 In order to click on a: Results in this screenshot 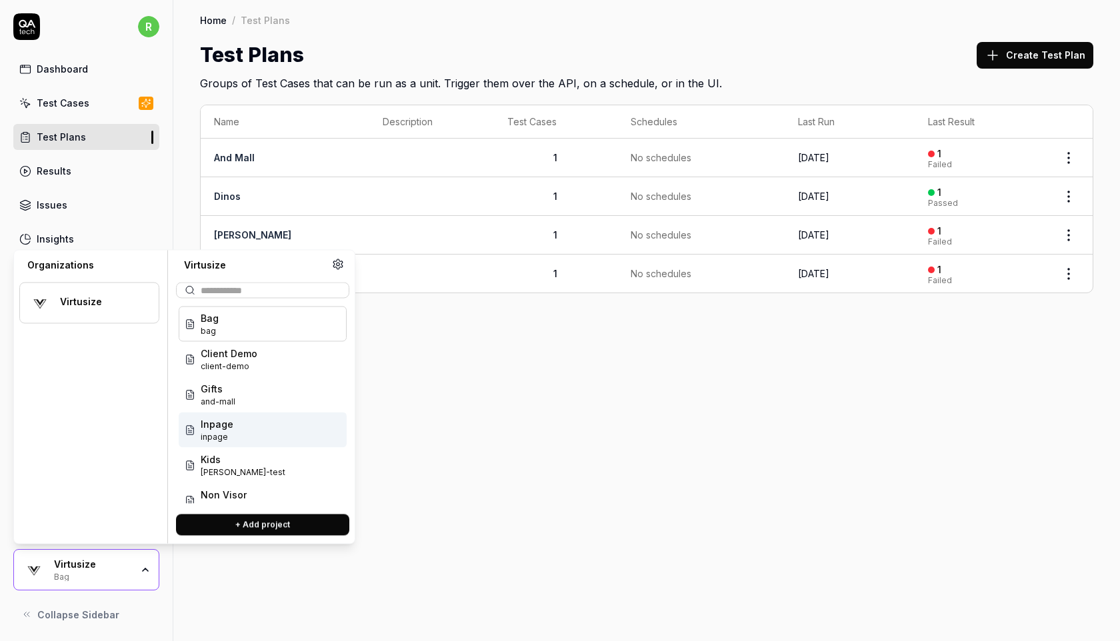, I will do `click(86, 171)`.